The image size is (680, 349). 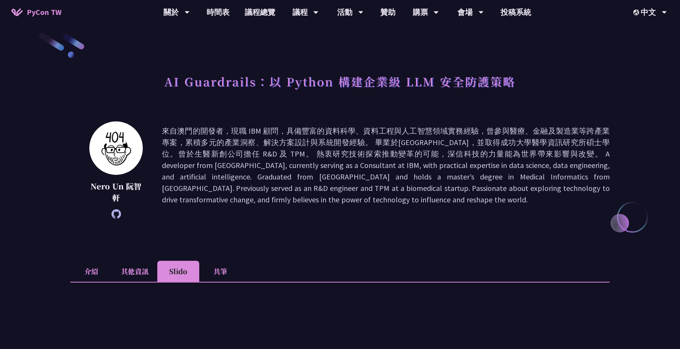 I want to click on li: 介紹, so click(x=91, y=271).